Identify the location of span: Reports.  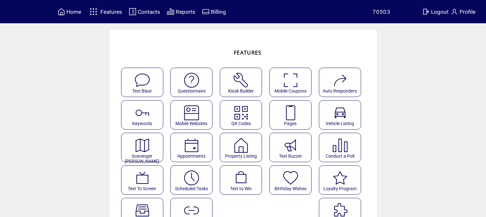
(185, 12).